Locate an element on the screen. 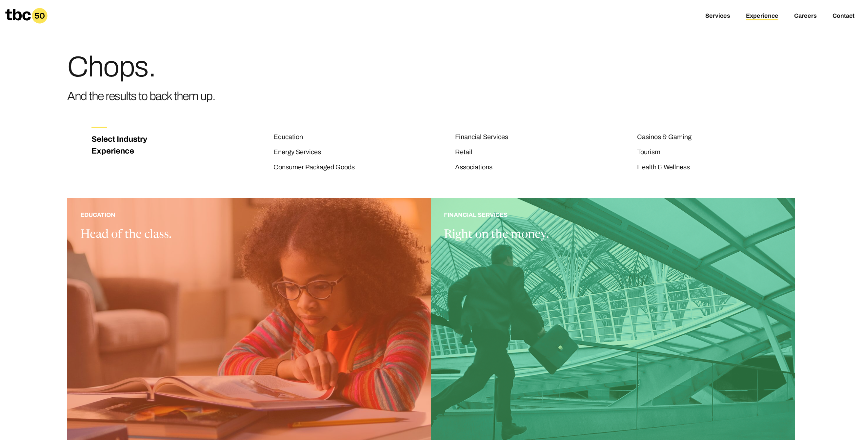 This screenshot has width=862, height=440. a: Consumer Packaged Goods is located at coordinates (314, 168).